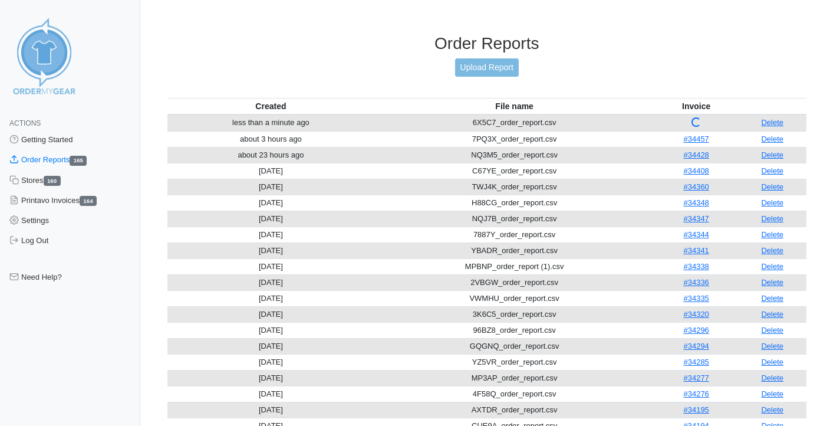 This screenshot has width=840, height=426. What do you see at coordinates (695, 377) in the screenshot?
I see `a: #34277` at bounding box center [695, 377].